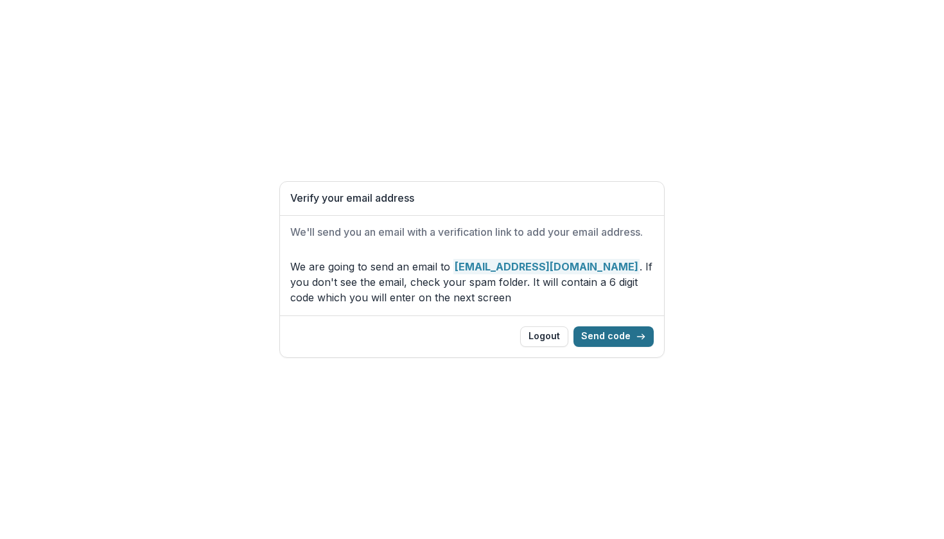 The width and height of the screenshot is (944, 539). What do you see at coordinates (472, 198) in the screenshot?
I see `h1: Verify your email address` at bounding box center [472, 198].